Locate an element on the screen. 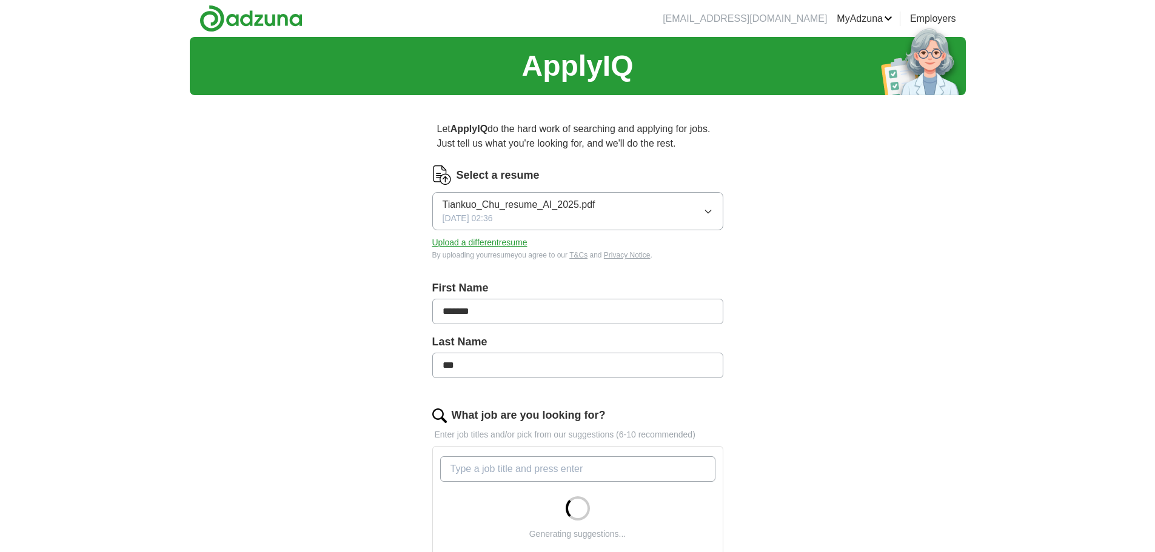 Image resolution: width=1155 pixels, height=552 pixels. img: search.png is located at coordinates (439, 416).